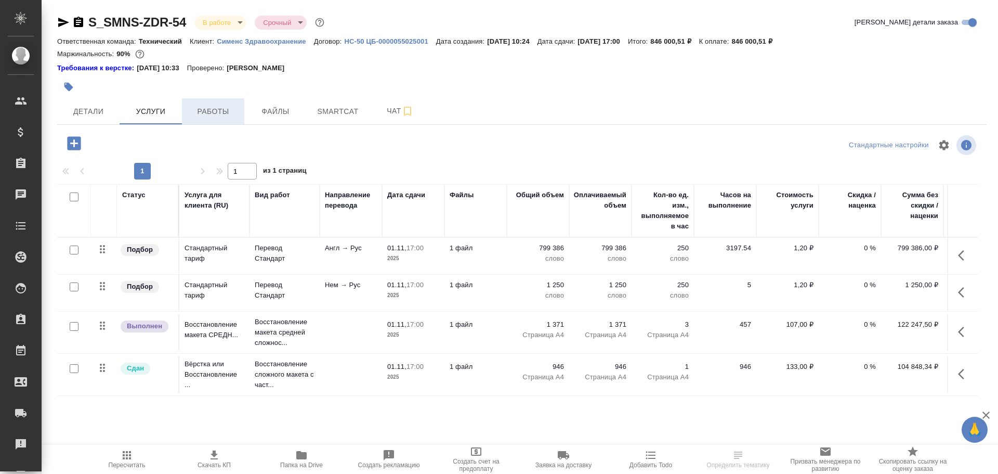 Image resolution: width=998 pixels, height=474 pixels. Describe the element at coordinates (639, 41) in the screenshot. I see `p: Итого:` at that location.